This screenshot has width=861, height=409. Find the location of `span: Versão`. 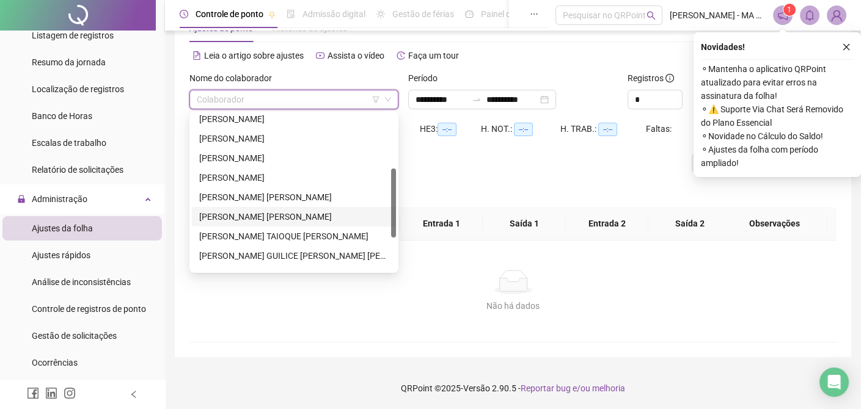

span: Versão is located at coordinates (477, 389).